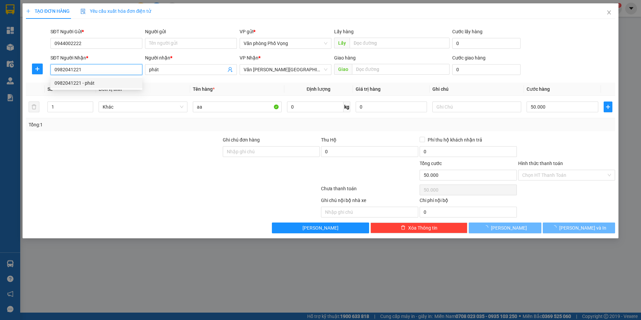 The height and width of the screenshot is (320, 641). I want to click on input: Ghi chú đơn hàng, so click(271, 152).